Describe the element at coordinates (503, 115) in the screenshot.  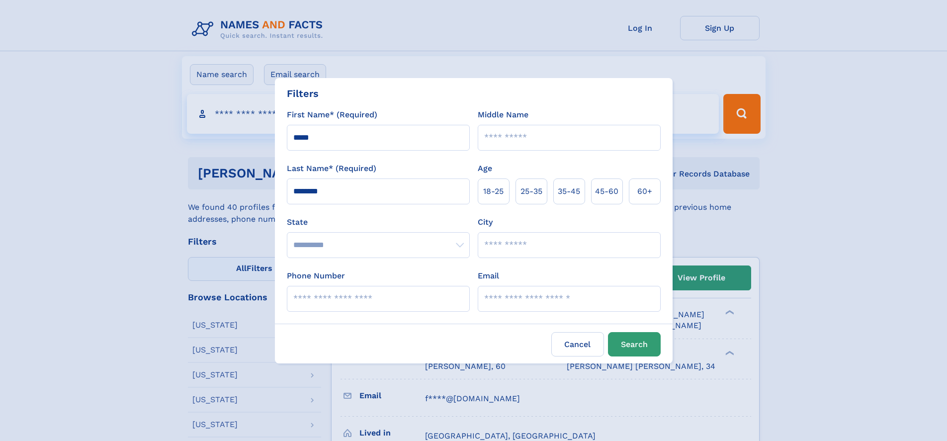
I see `label: Middle Name` at that location.